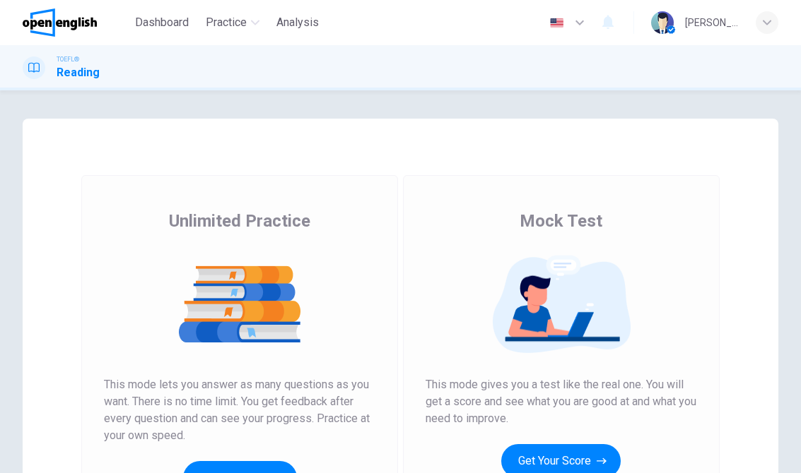 Image resolution: width=801 pixels, height=473 pixels. Describe the element at coordinates (556, 23) in the screenshot. I see `img: en` at that location.